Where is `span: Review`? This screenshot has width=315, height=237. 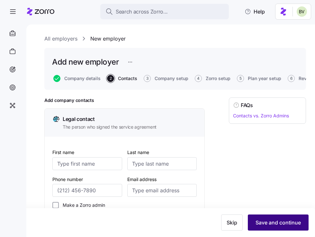 span: Review is located at coordinates (306, 78).